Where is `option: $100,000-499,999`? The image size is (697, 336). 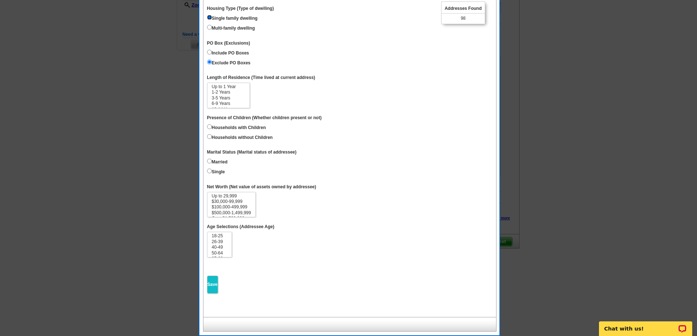
option: $100,000-499,999 is located at coordinates (231, 207).